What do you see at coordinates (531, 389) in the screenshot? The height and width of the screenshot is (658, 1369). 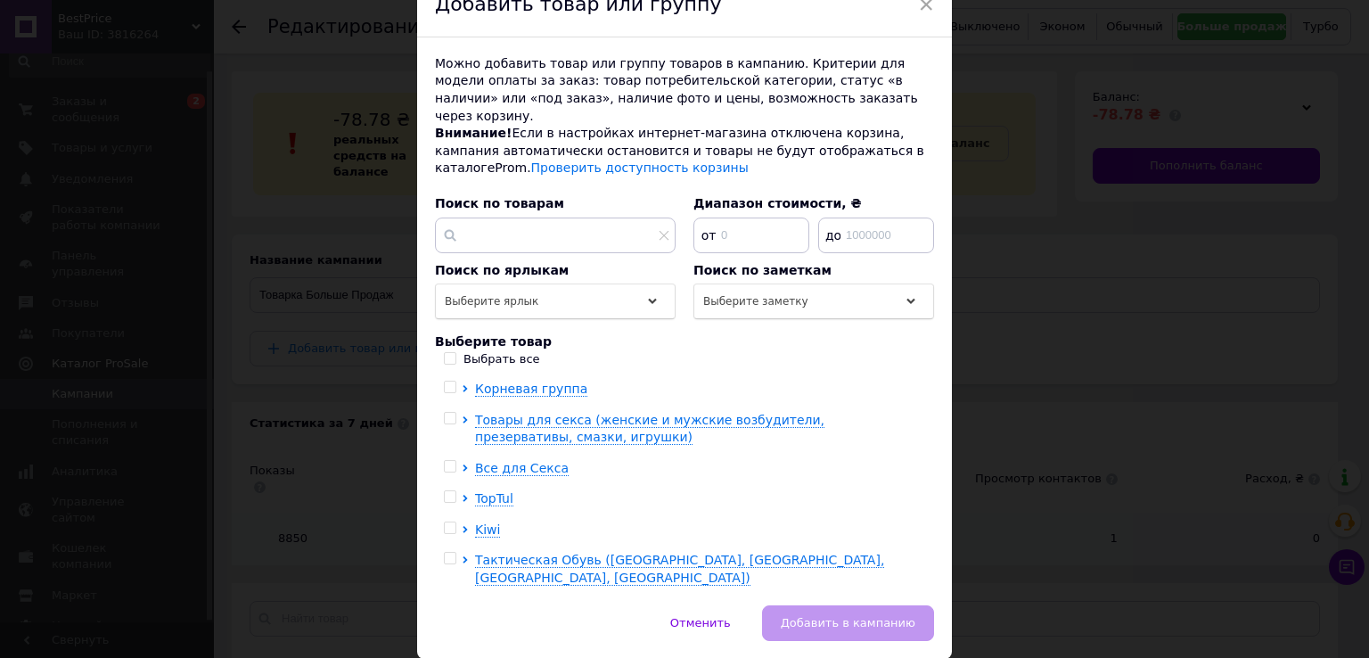 I see `span: Корневая группа` at bounding box center [531, 389].